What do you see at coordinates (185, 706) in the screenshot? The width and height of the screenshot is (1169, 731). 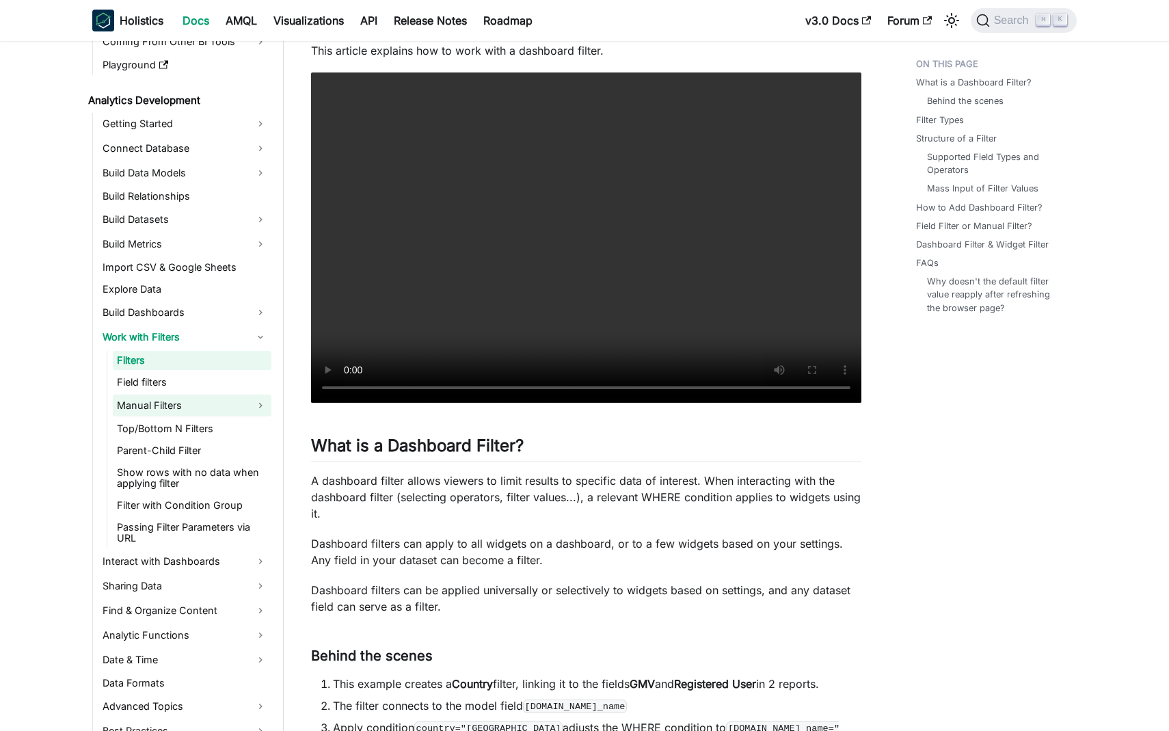 I see `a: Advanced Topics` at bounding box center [185, 706].